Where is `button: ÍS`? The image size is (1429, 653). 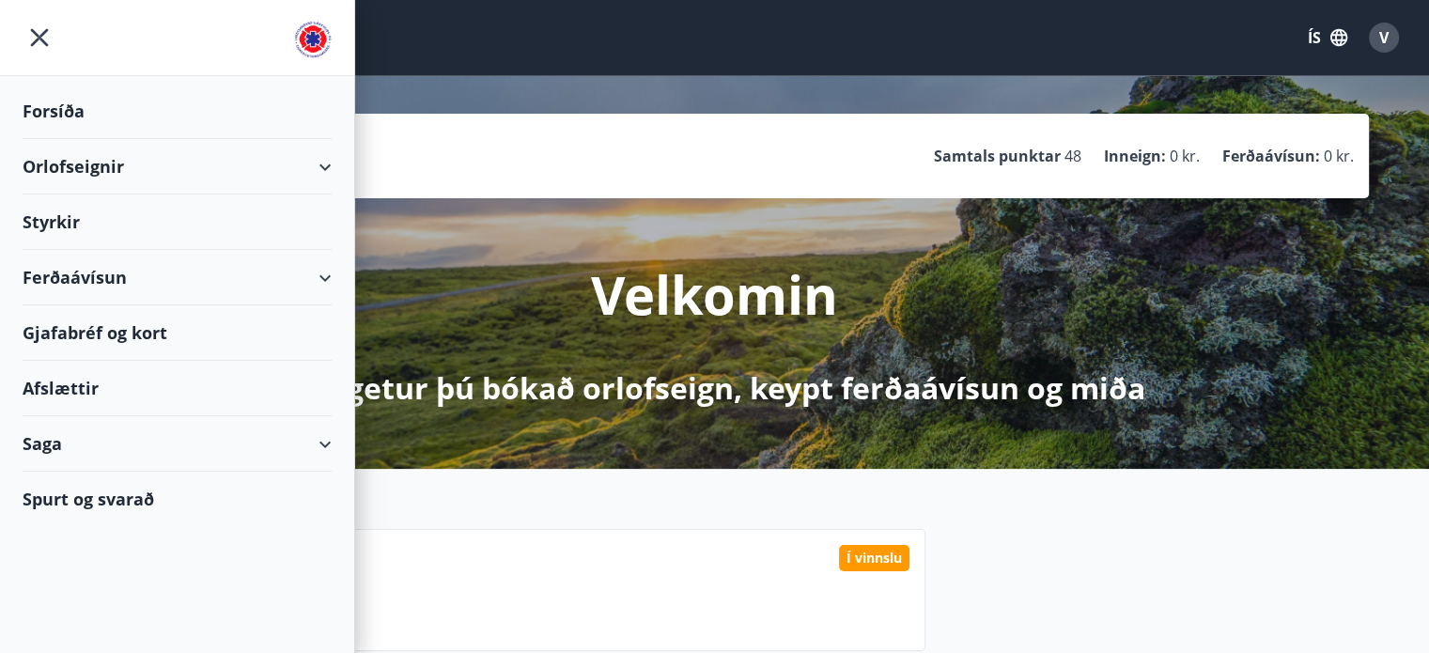 button: ÍS is located at coordinates (1328, 38).